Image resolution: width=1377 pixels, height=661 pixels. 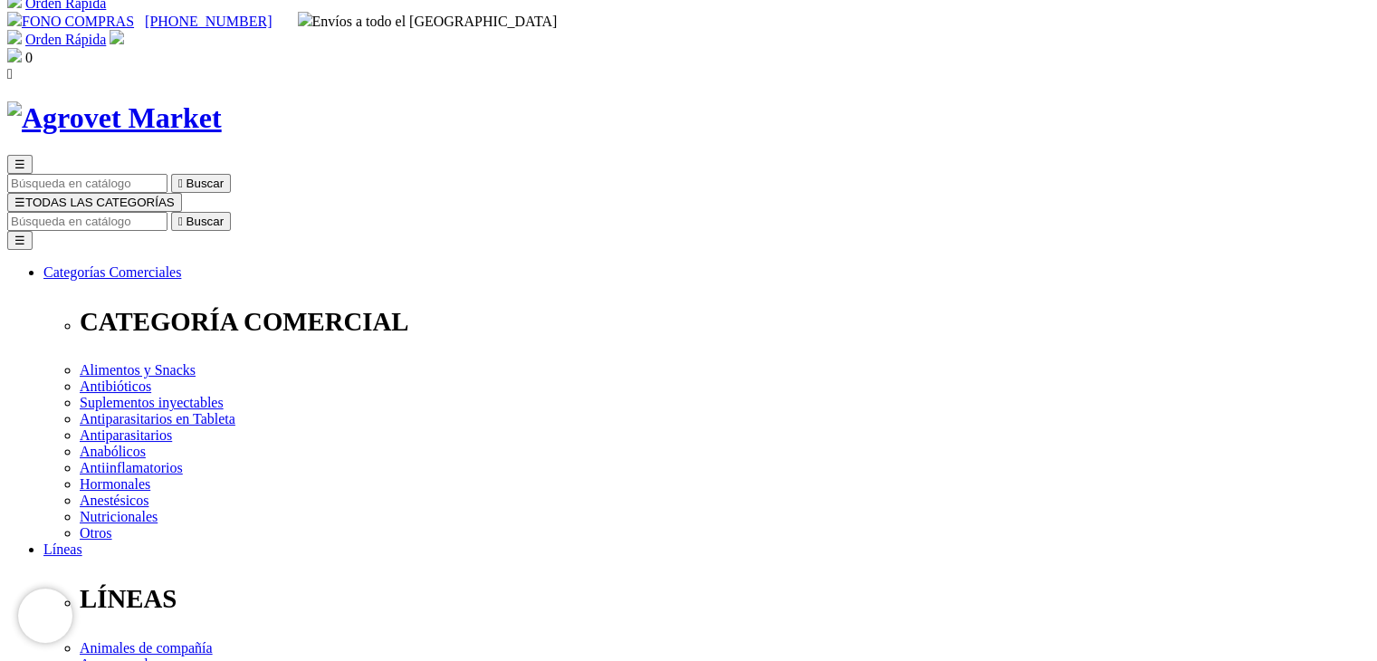 I want to click on a: Anestésicos, so click(x=114, y=500).